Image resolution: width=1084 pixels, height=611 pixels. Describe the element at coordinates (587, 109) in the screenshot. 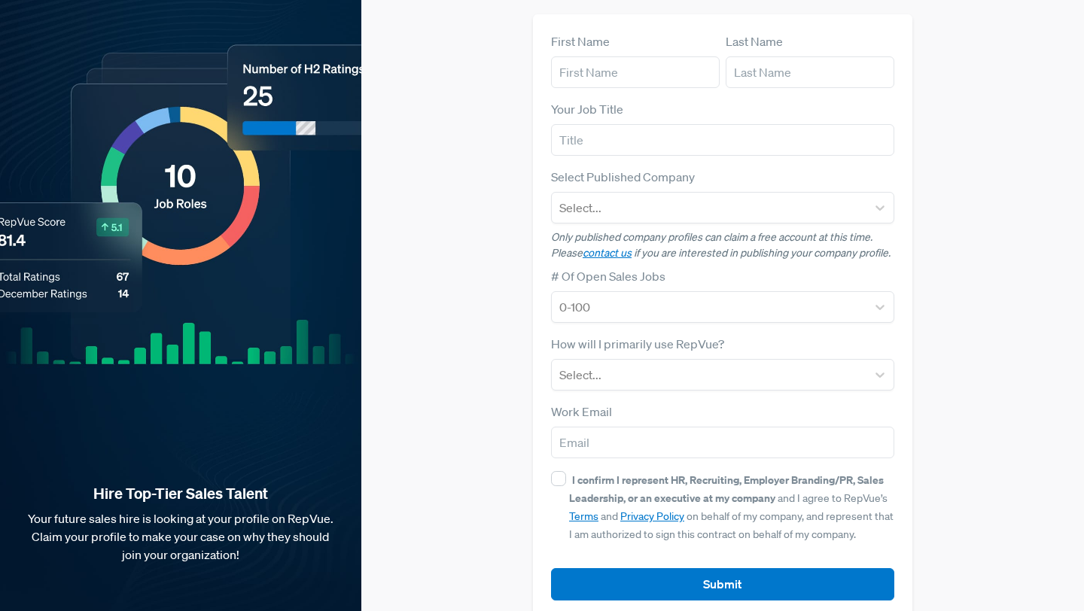

I see `label: Your Job Title` at that location.